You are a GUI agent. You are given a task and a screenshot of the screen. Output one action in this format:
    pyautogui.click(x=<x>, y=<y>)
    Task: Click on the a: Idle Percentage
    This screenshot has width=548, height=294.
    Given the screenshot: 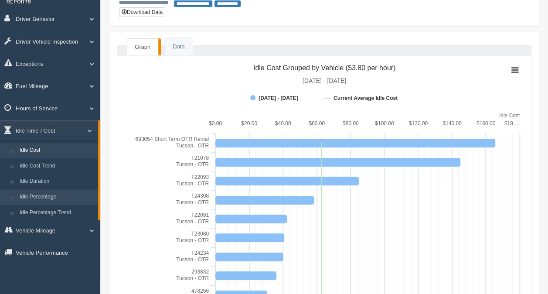 What is the action you would take?
    pyautogui.click(x=57, y=197)
    